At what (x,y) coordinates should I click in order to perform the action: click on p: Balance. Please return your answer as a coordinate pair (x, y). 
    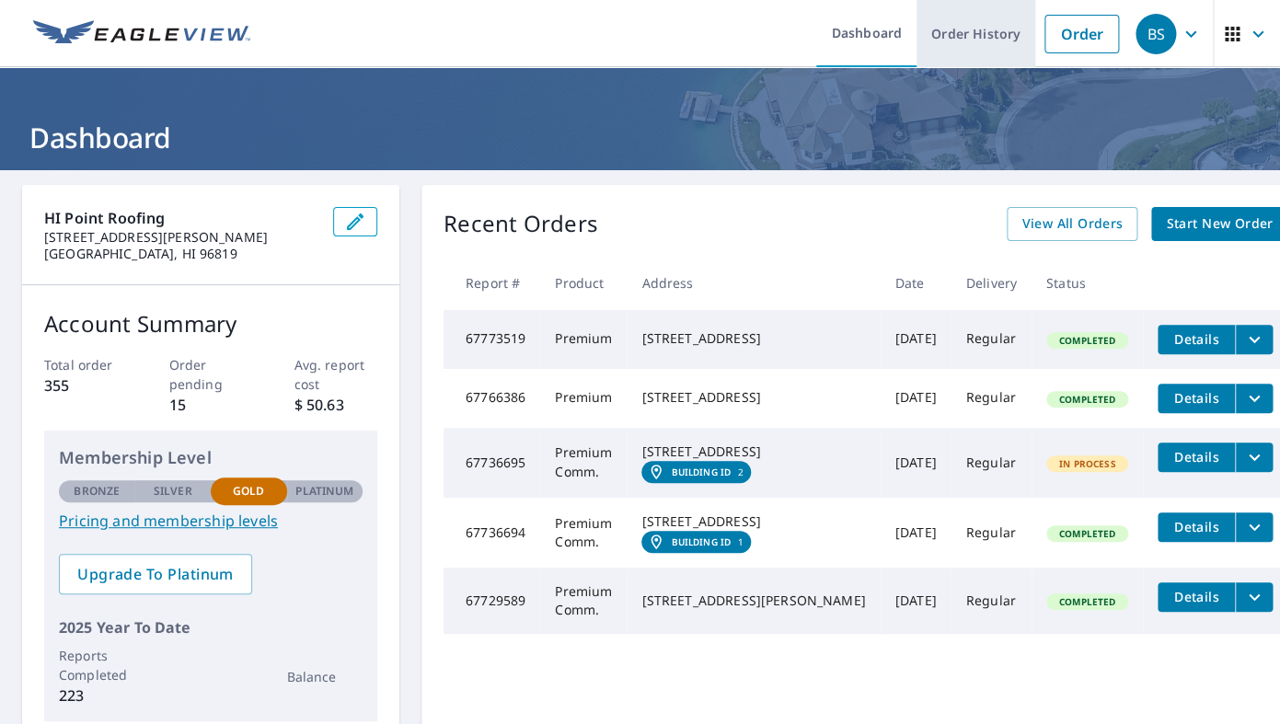
    Looking at the image, I should click on (325, 676).